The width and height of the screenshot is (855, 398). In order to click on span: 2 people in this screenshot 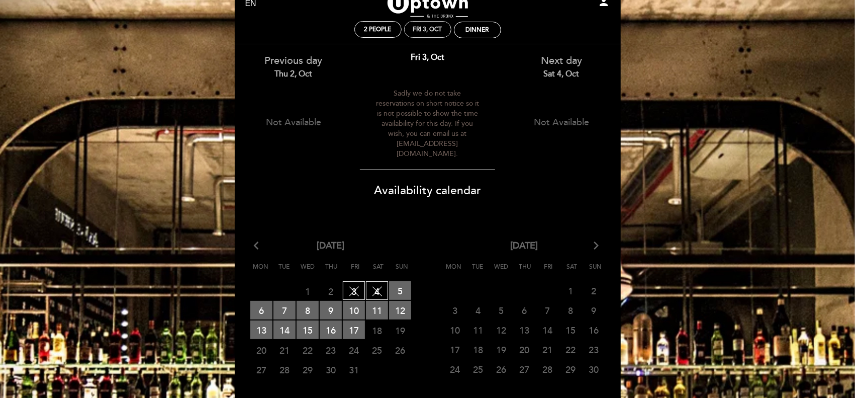, I will do `click(378, 29)`.